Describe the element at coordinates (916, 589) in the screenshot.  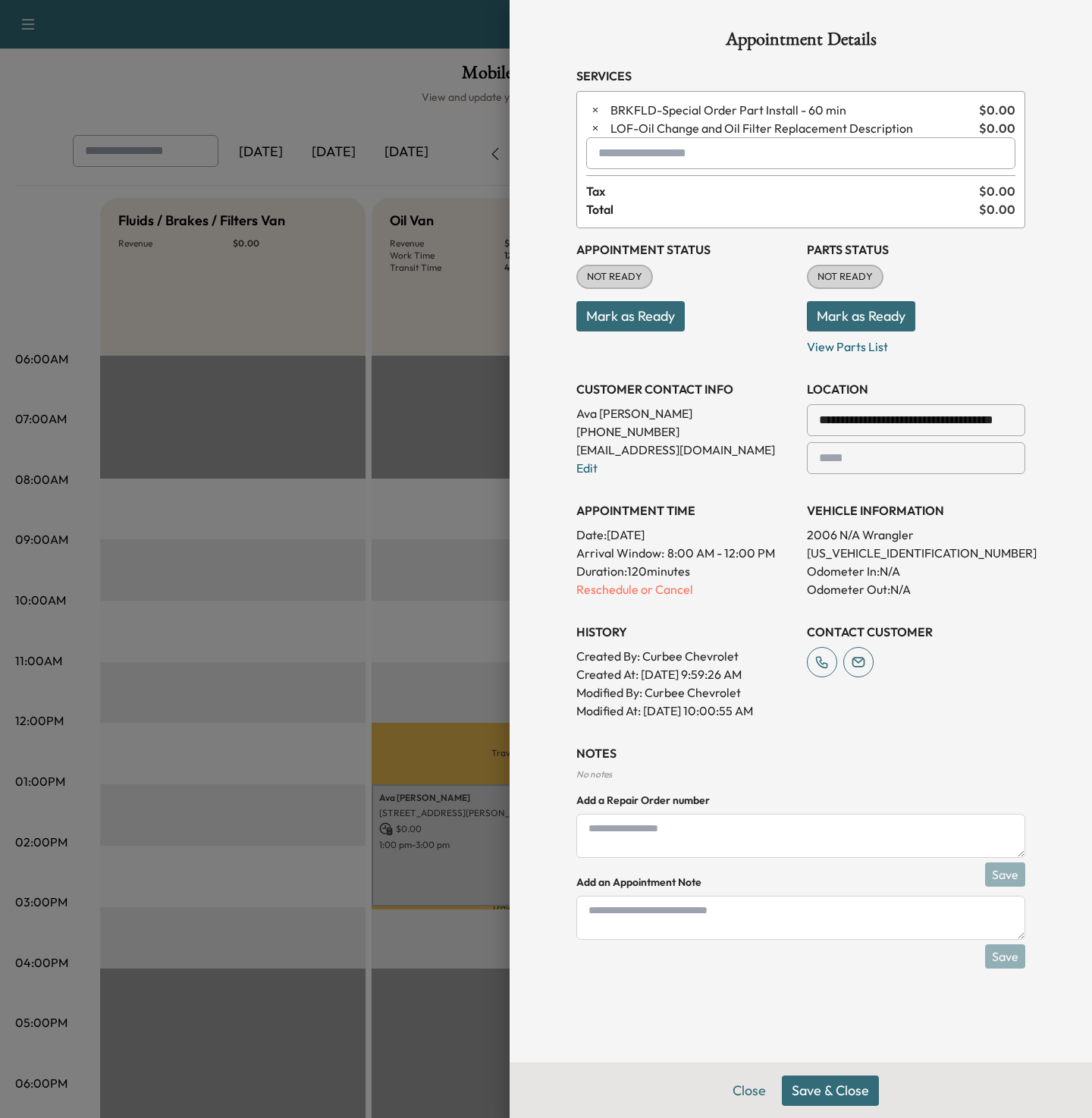
I see `p: Odometer Out: N/A` at that location.